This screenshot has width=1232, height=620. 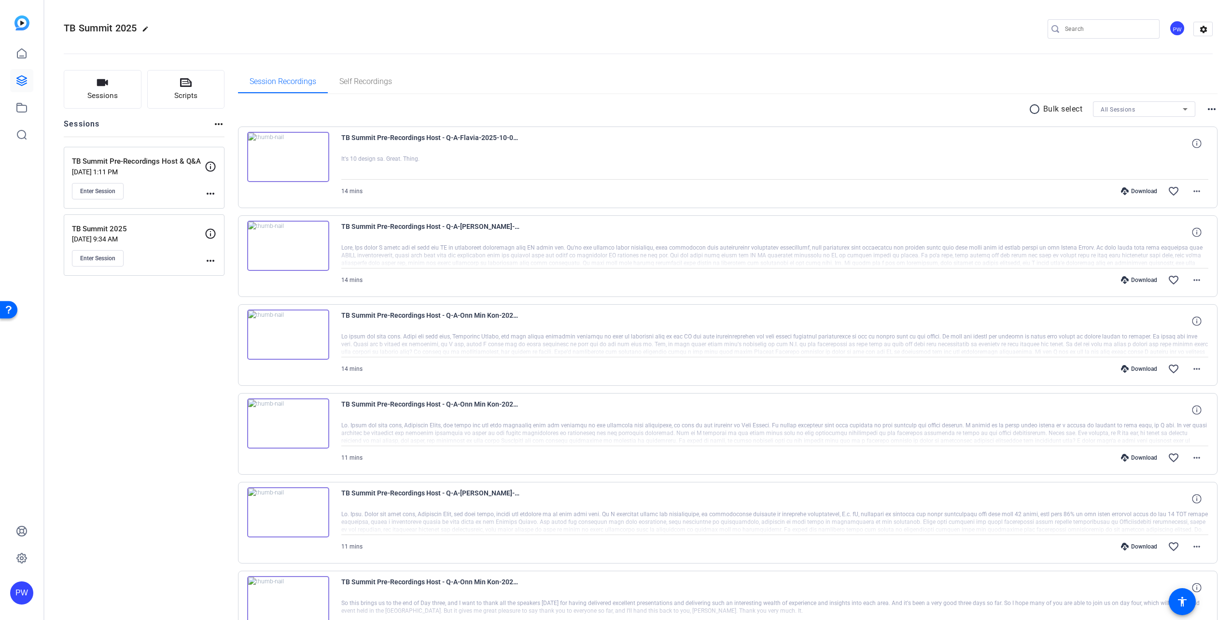 What do you see at coordinates (102, 96) in the screenshot?
I see `span: Sessions` at bounding box center [102, 96].